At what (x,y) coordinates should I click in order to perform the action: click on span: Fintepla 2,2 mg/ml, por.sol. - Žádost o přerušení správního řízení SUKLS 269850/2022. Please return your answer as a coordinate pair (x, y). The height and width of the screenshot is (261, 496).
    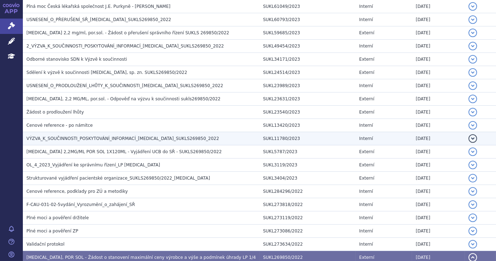
    Looking at the image, I should click on (128, 33).